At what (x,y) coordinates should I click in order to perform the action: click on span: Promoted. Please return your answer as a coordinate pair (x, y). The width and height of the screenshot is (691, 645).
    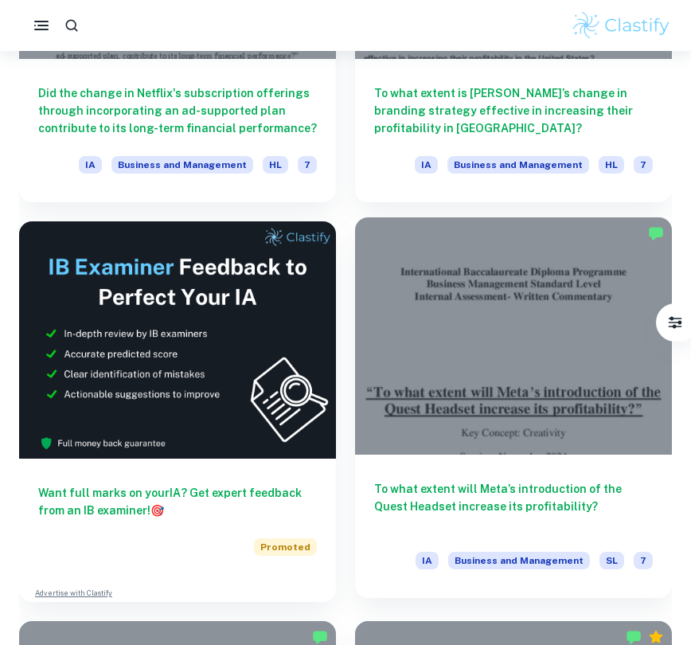
    Looking at the image, I should click on (285, 547).